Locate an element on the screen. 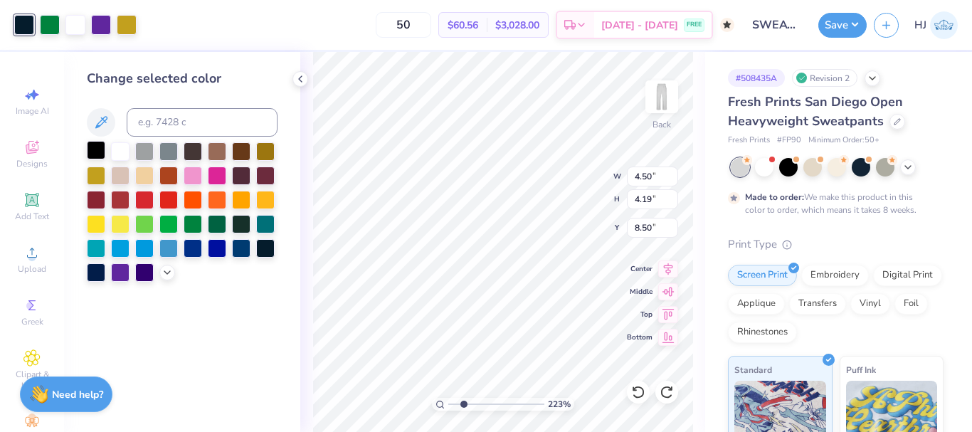 The width and height of the screenshot is (972, 432). div: Applique is located at coordinates (756, 304).